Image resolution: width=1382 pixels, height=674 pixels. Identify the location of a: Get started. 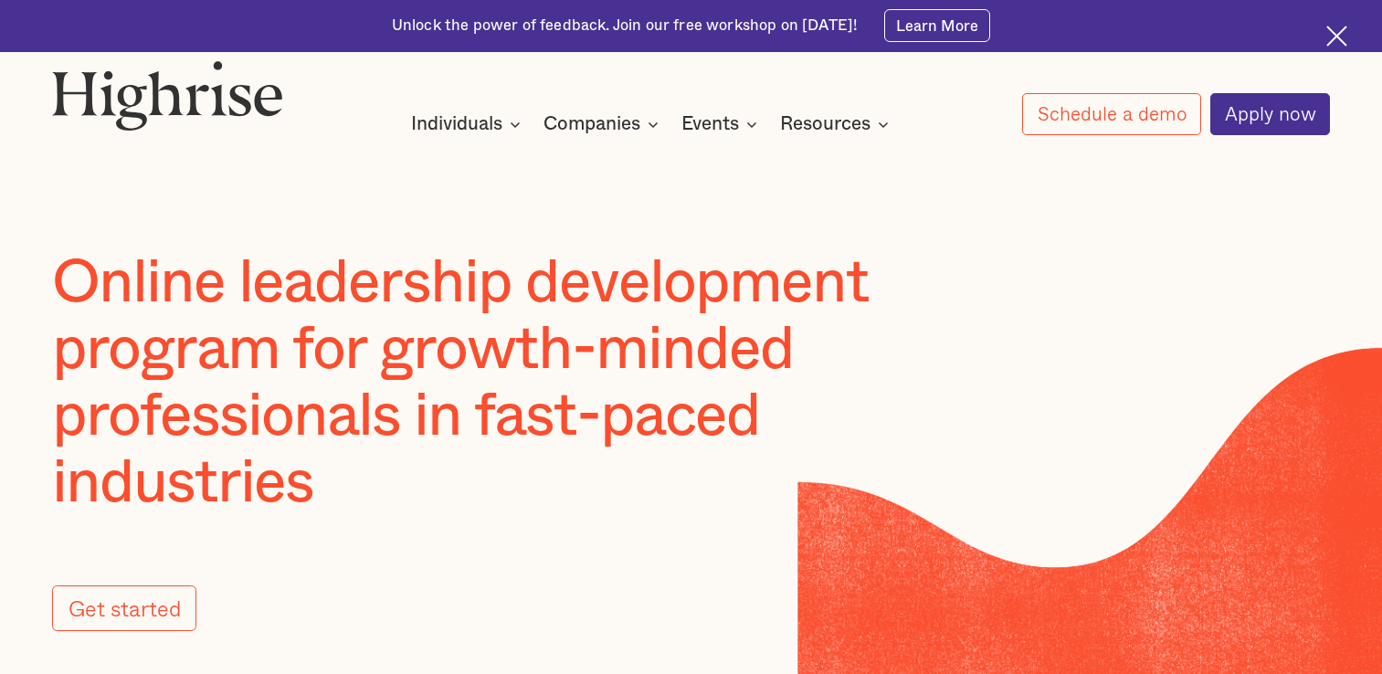
(124, 608).